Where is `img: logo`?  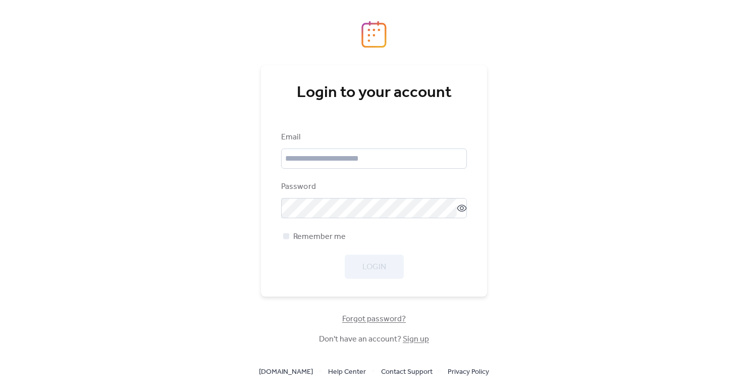 img: logo is located at coordinates (374, 34).